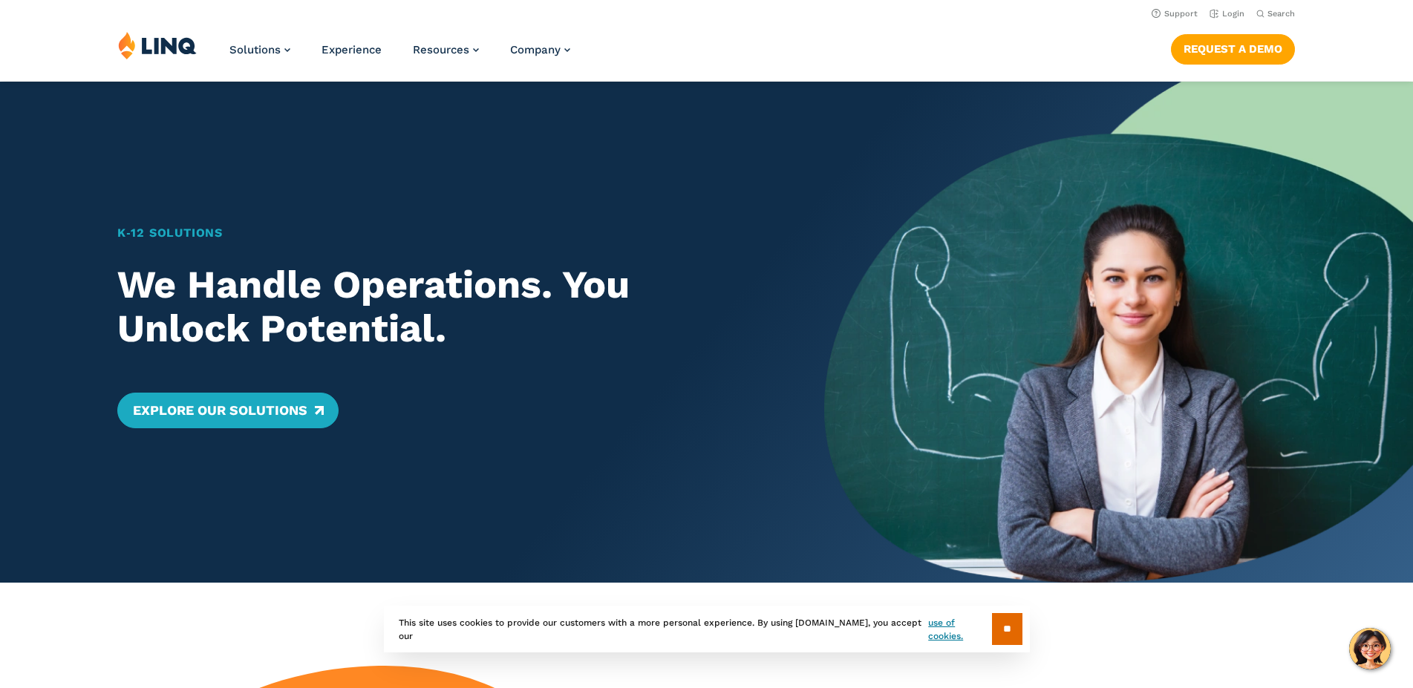  Describe the element at coordinates (1275, 13) in the screenshot. I see `button: Open Search Bar` at that location.